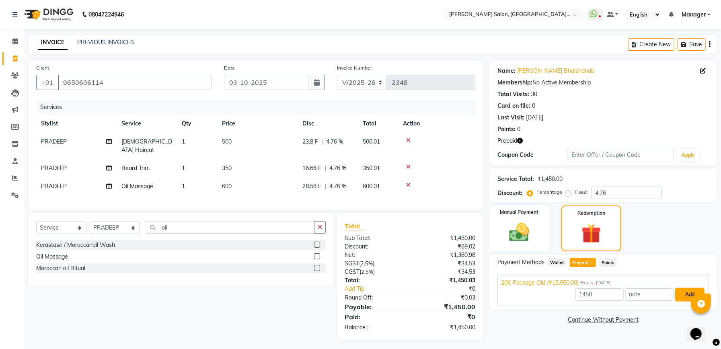 The image size is (721, 349). Describe the element at coordinates (691, 44) in the screenshot. I see `button: Save` at that location.